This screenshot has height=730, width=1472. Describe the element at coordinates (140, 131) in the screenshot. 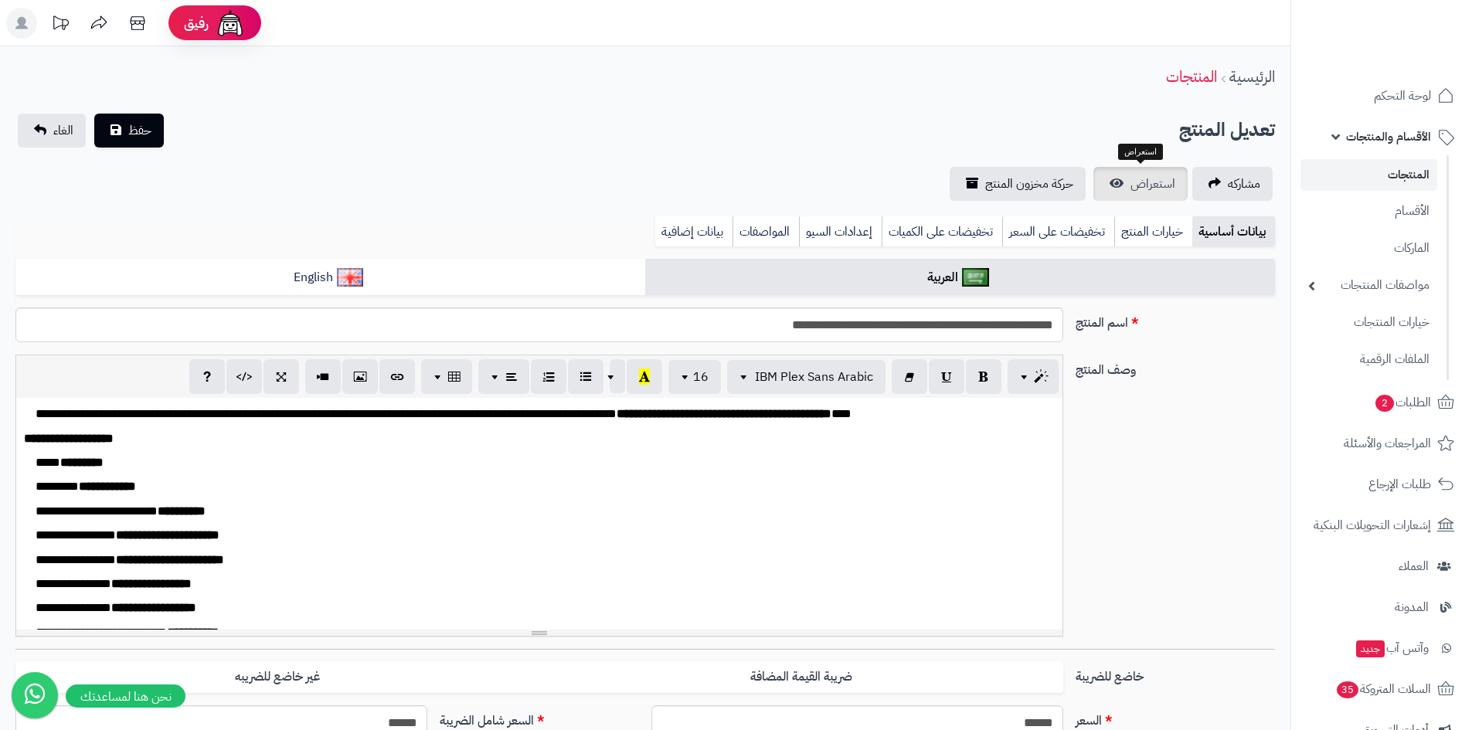

I see `span: حفظ` at that location.